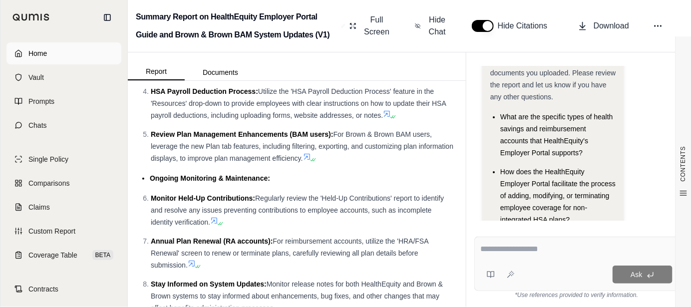 The height and width of the screenshot is (307, 691). Describe the element at coordinates (209, 284) in the screenshot. I see `span: Stay Informed on System Updates:` at that location.